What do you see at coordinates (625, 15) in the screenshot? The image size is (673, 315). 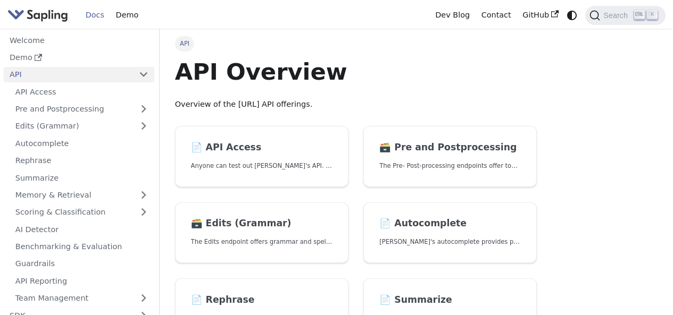 I see `button: Search (Ctrl+K)` at bounding box center [625, 15].